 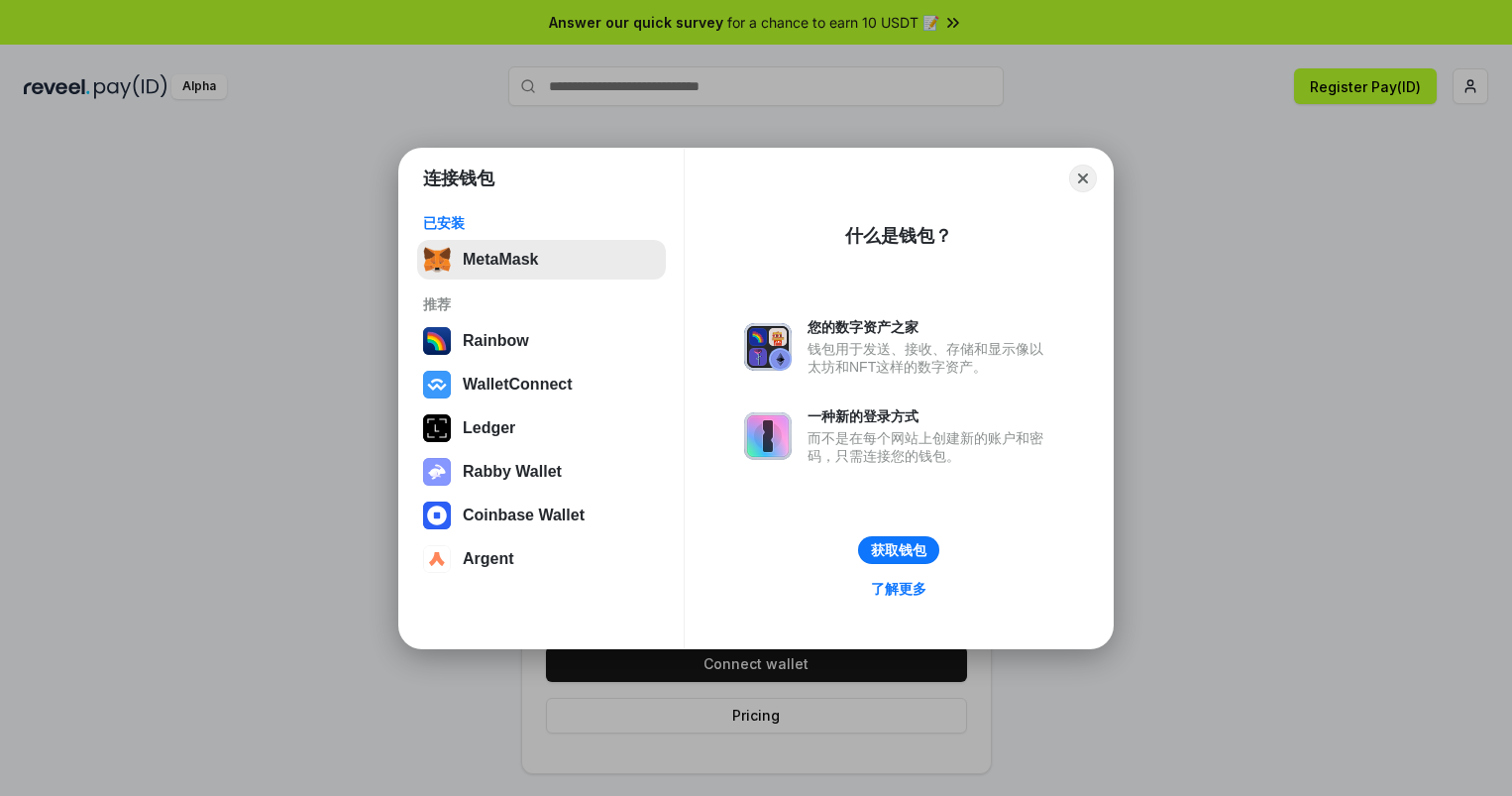 I want to click on div: 什么是钱包？, so click(x=899, y=236).